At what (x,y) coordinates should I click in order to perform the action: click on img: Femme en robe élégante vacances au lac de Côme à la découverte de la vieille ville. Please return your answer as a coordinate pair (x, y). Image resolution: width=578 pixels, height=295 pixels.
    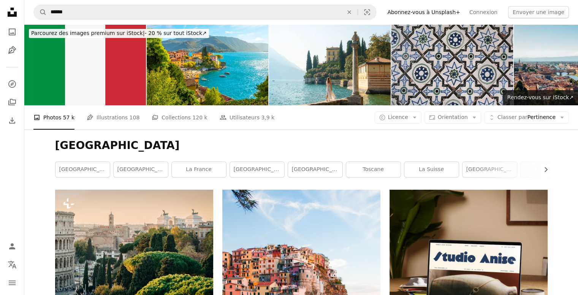
    Looking at the image, I should click on (330, 65).